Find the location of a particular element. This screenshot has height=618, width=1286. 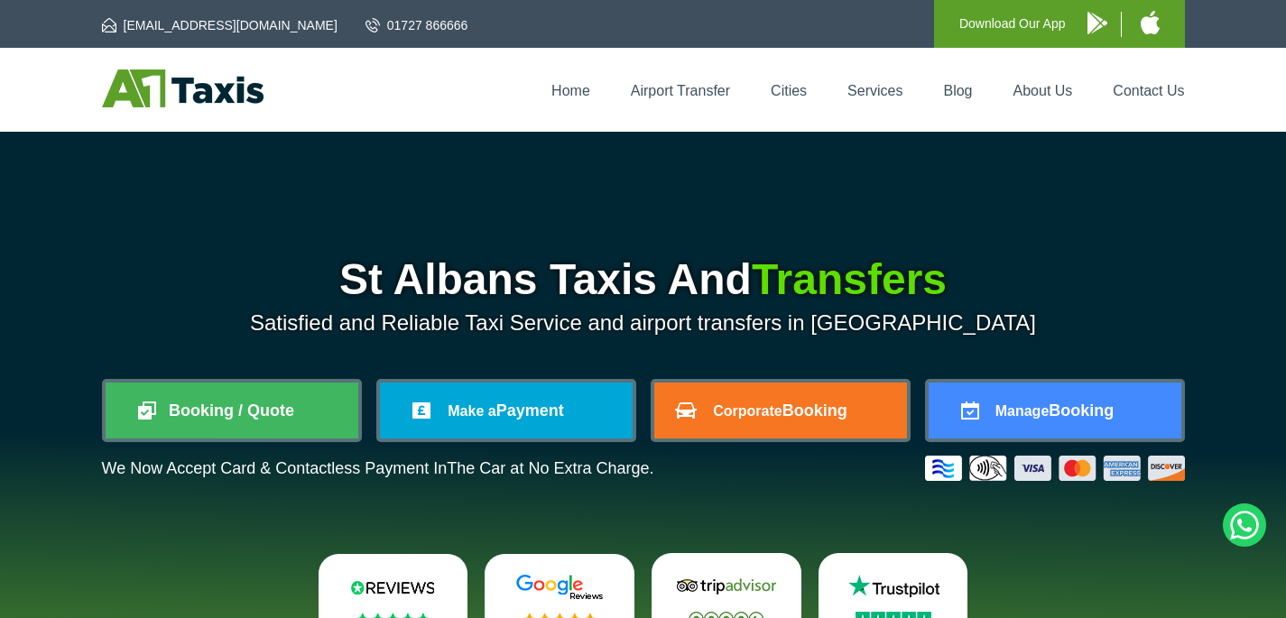

a: Services is located at coordinates (875, 90).